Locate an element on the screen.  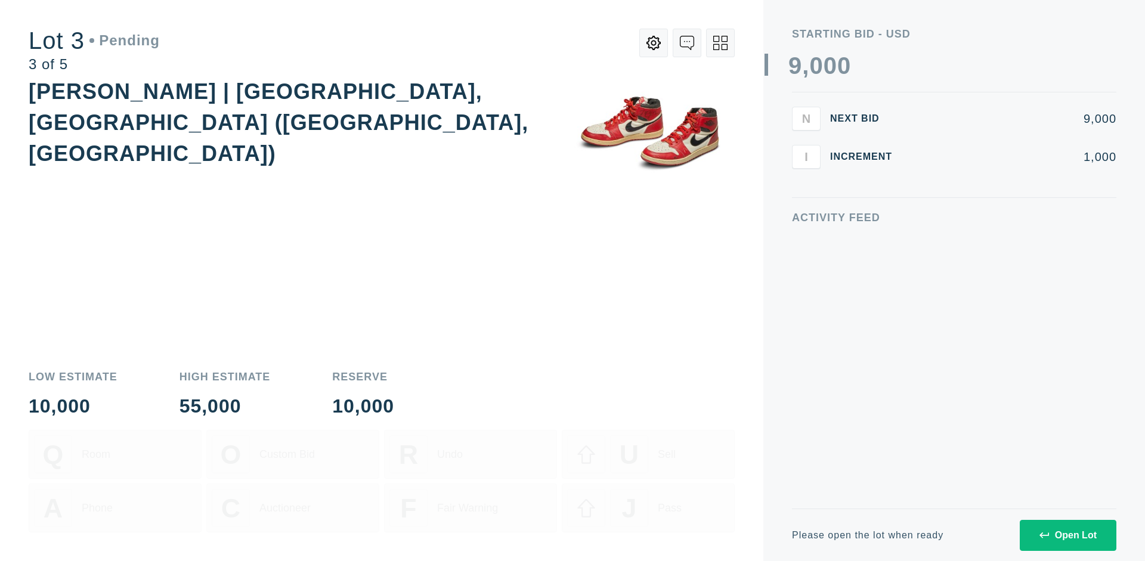
button: I is located at coordinates (806, 157).